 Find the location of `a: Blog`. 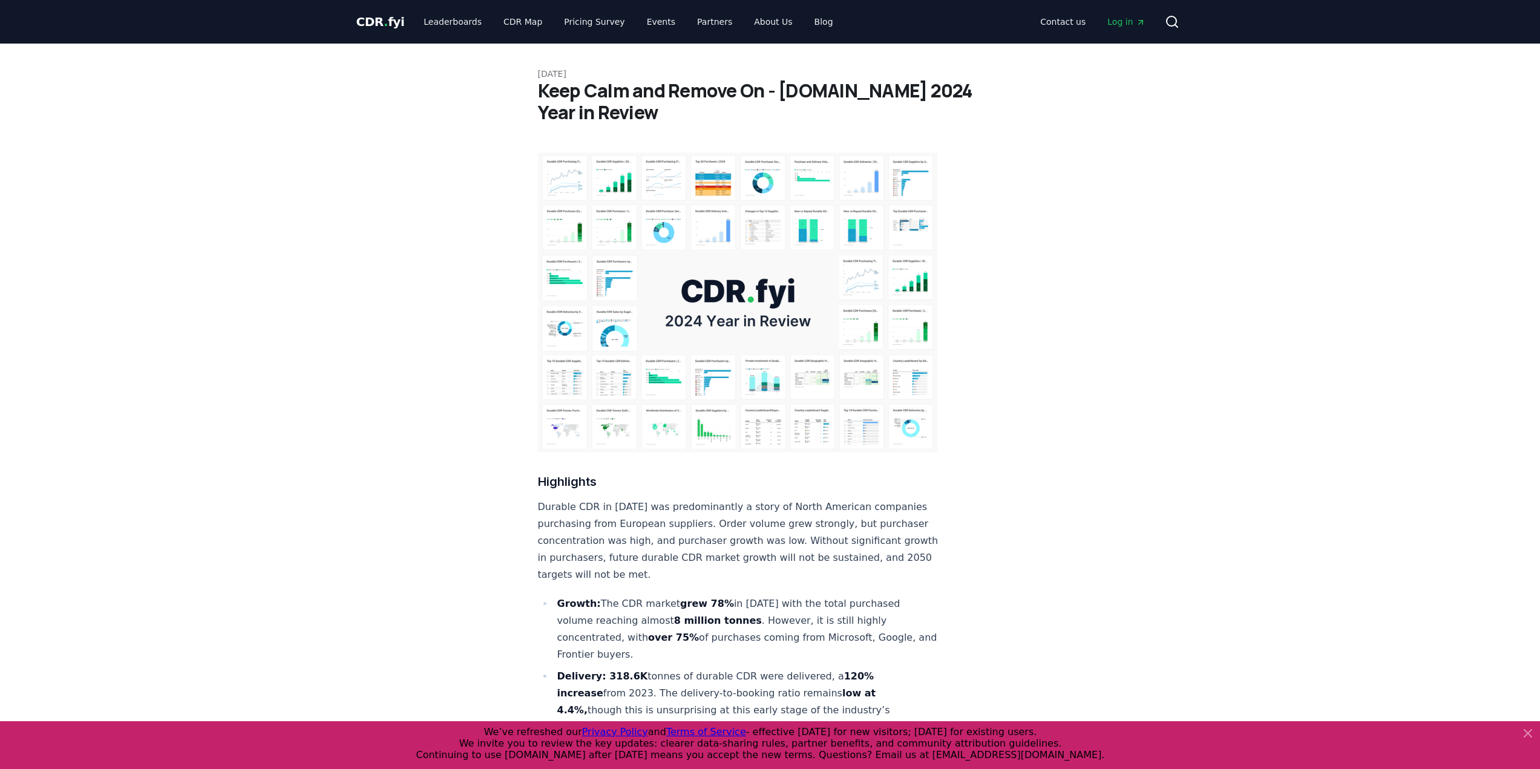

a: Blog is located at coordinates (824, 22).